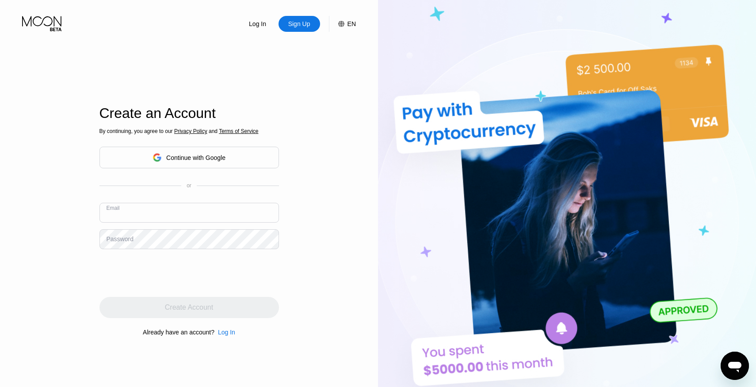 This screenshot has width=756, height=387. Describe the element at coordinates (179, 332) in the screenshot. I see `div: Already have an account?` at that location.